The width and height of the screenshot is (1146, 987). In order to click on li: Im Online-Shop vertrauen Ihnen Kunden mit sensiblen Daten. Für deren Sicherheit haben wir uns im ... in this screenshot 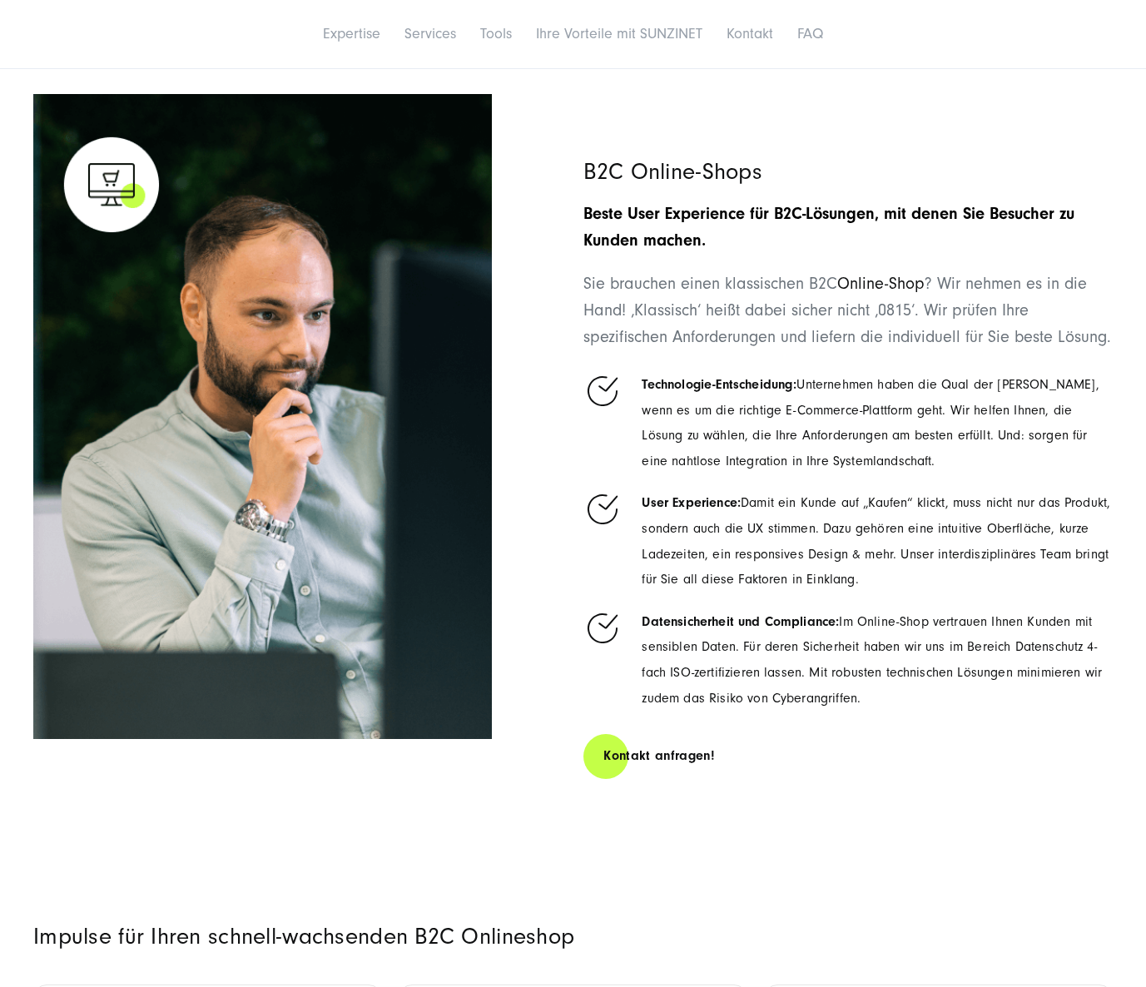, I will do `click(848, 660)`.